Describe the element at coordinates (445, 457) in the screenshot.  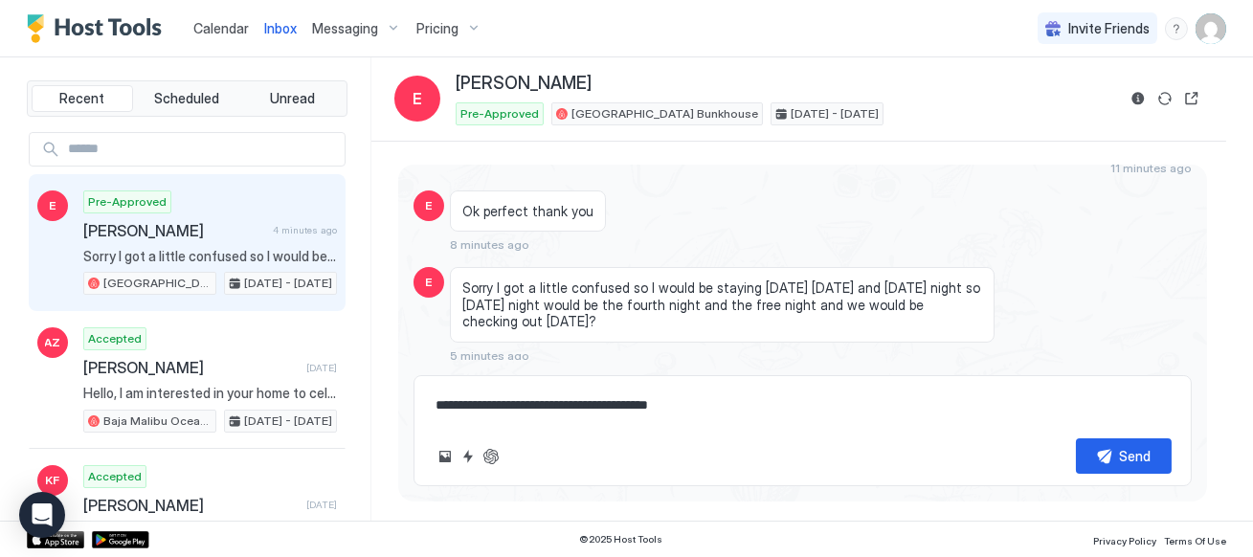
I see `button: Upload image` at that location.